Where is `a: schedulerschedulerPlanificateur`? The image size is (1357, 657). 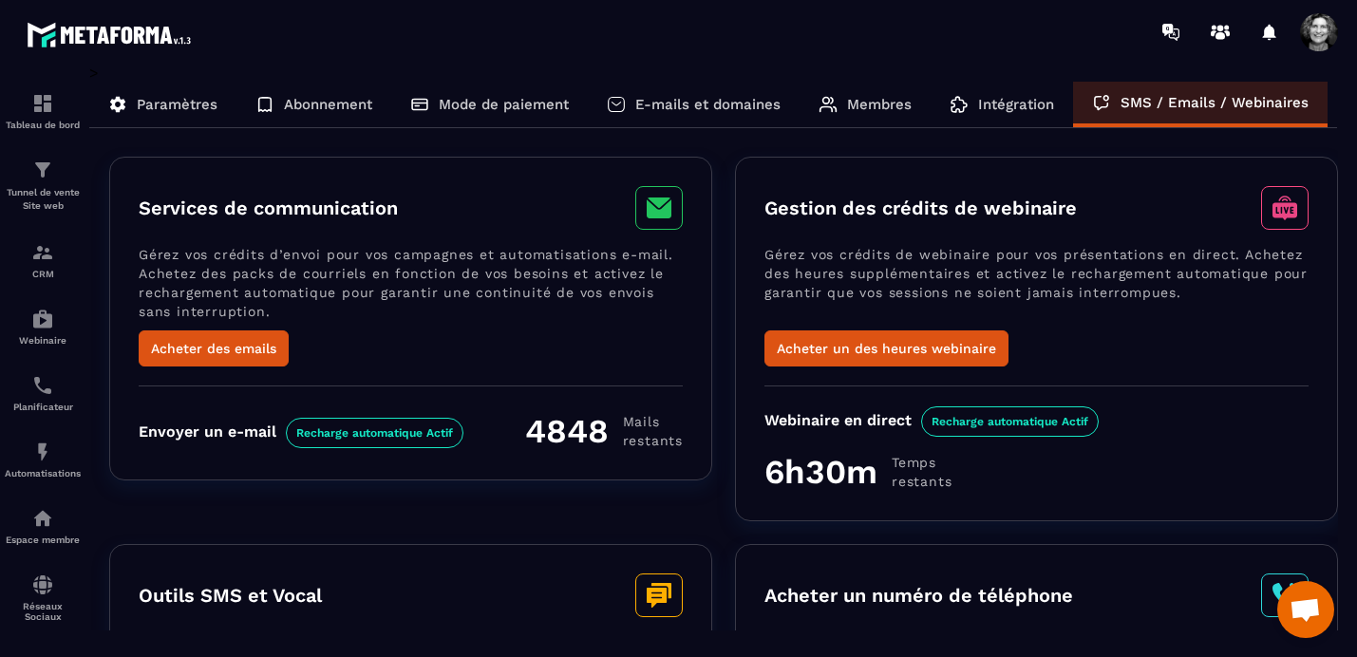
a: schedulerschedulerPlanificateur is located at coordinates (43, 393).